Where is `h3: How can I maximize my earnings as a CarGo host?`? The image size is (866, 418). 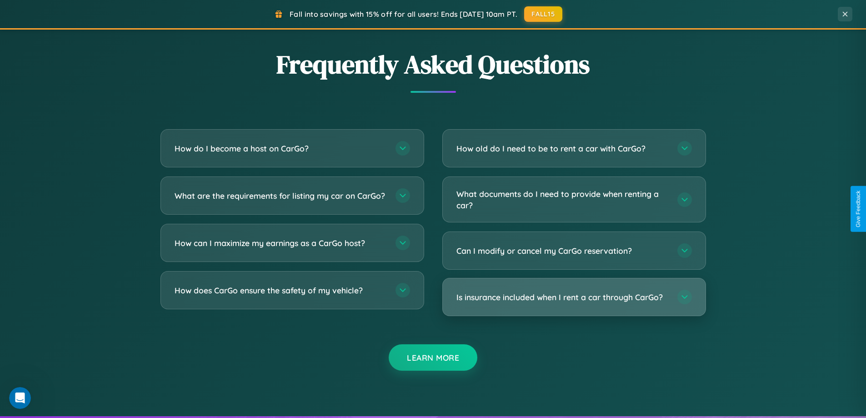 h3: How can I maximize my earnings as a CarGo host? is located at coordinates (280, 243).